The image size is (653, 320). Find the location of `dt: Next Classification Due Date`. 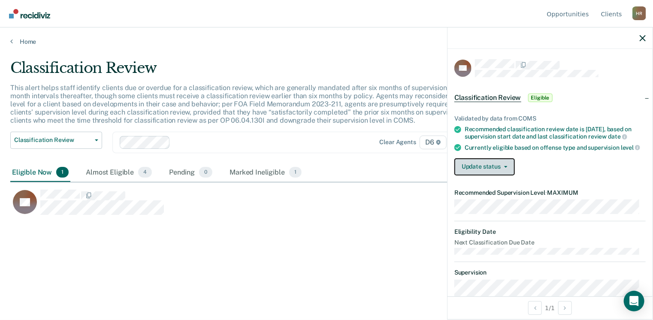

dt: Next Classification Due Date is located at coordinates (550, 242).